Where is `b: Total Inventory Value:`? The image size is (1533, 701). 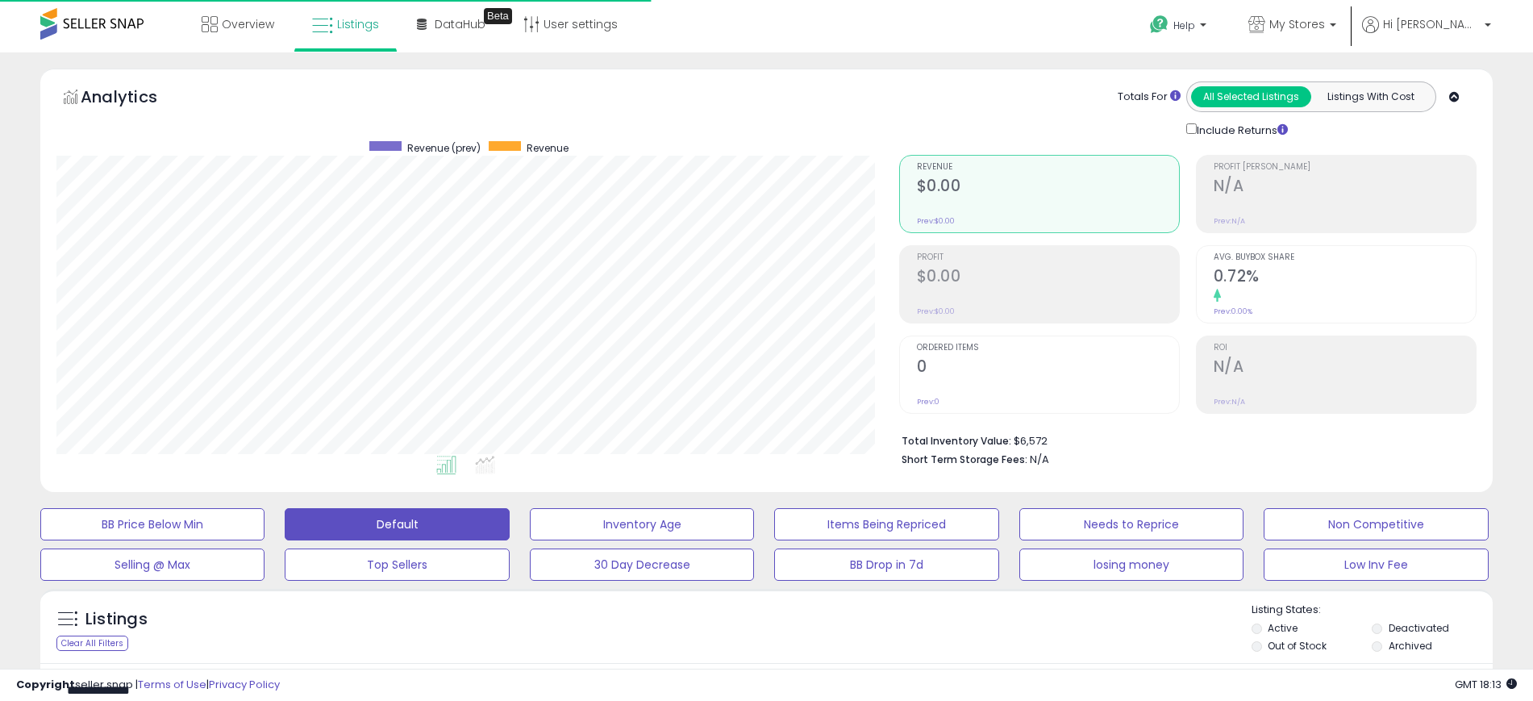
b: Total Inventory Value: is located at coordinates (957, 440).